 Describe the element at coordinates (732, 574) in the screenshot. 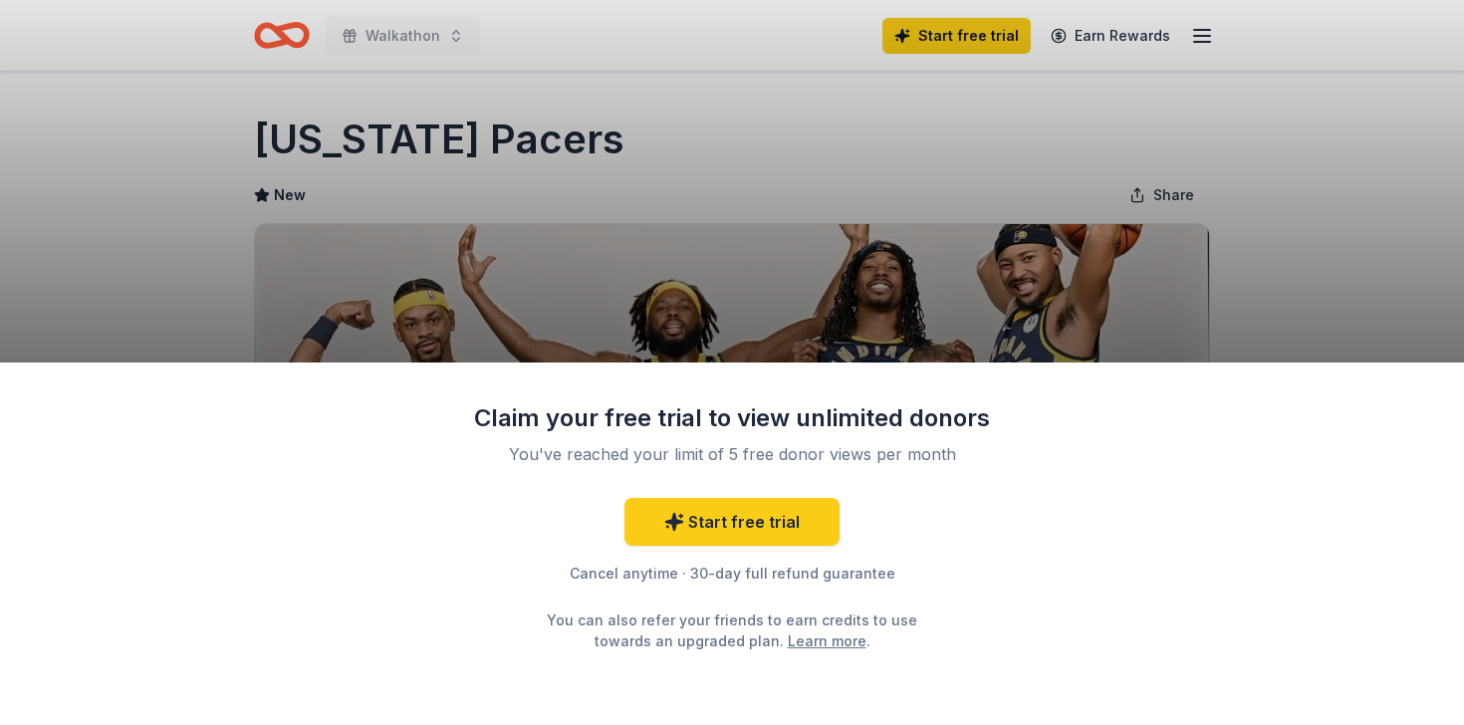

I see `div: Cancel anytime · 30-day full refund guarantee` at that location.